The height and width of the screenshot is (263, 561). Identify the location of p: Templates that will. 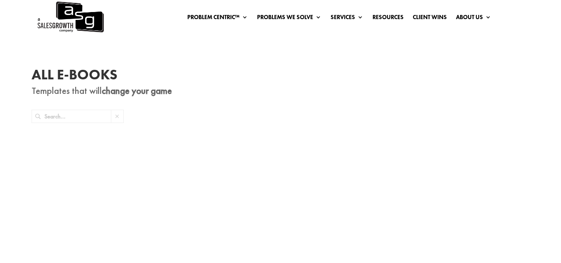
(281, 91).